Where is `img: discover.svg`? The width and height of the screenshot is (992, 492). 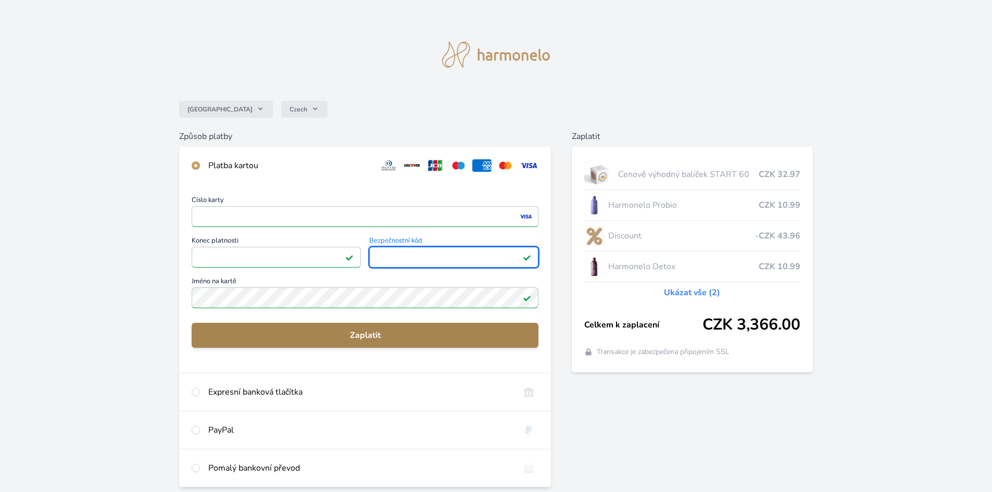
img: discover.svg is located at coordinates (412, 166).